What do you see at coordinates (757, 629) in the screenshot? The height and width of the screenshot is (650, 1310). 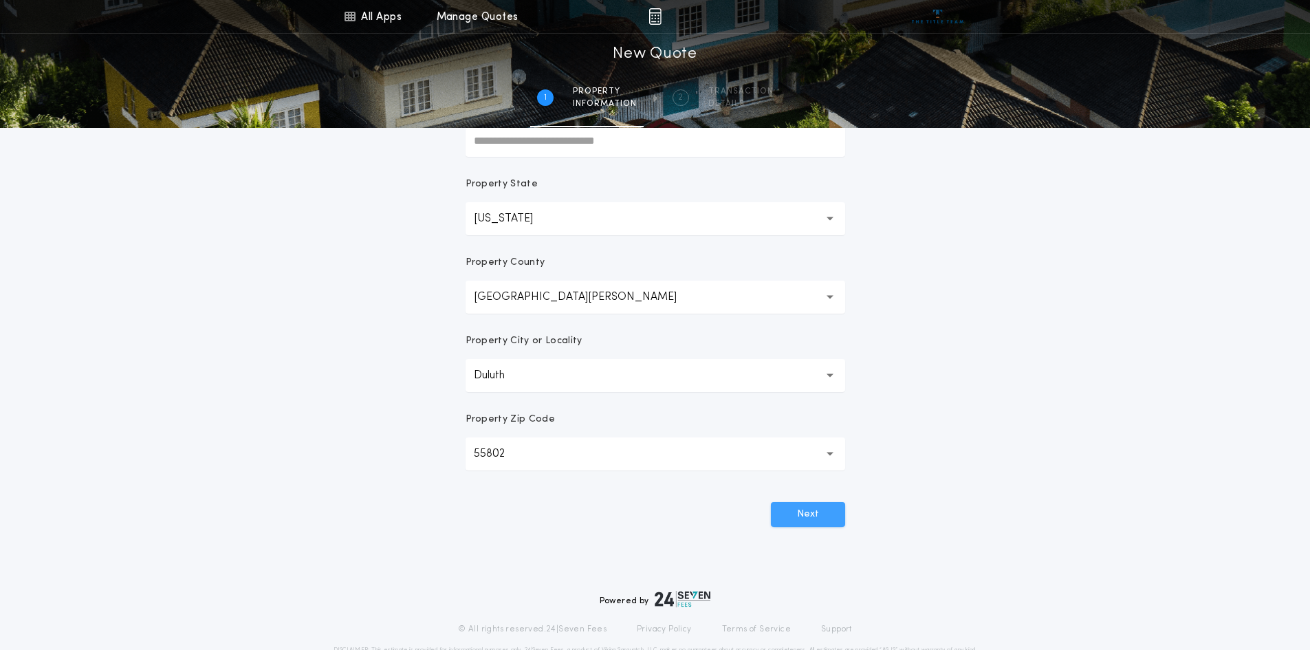 I see `a: Terms of Service` at bounding box center [757, 629].